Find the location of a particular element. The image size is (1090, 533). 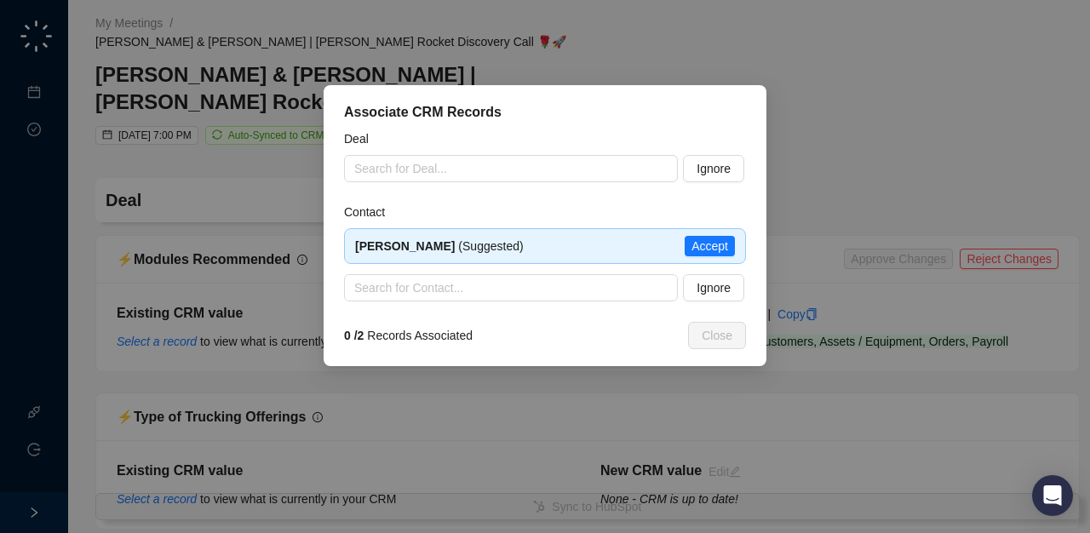

span: Accept is located at coordinates (709, 246).